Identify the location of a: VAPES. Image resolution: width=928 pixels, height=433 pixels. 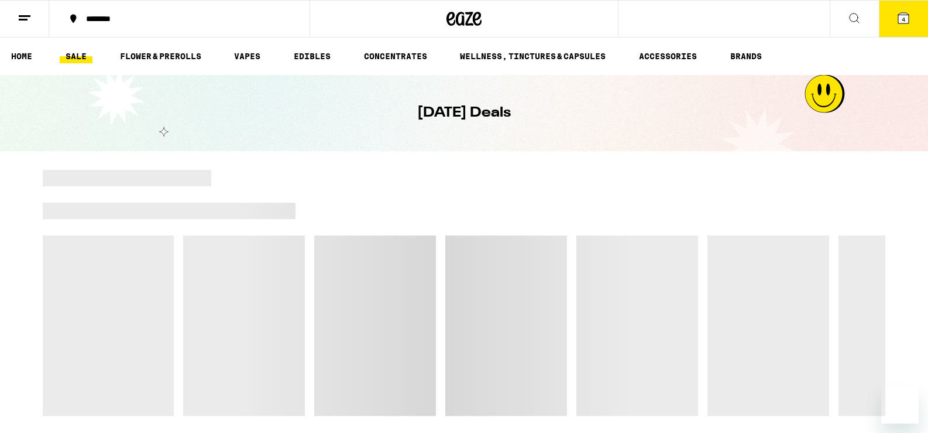
(247, 56).